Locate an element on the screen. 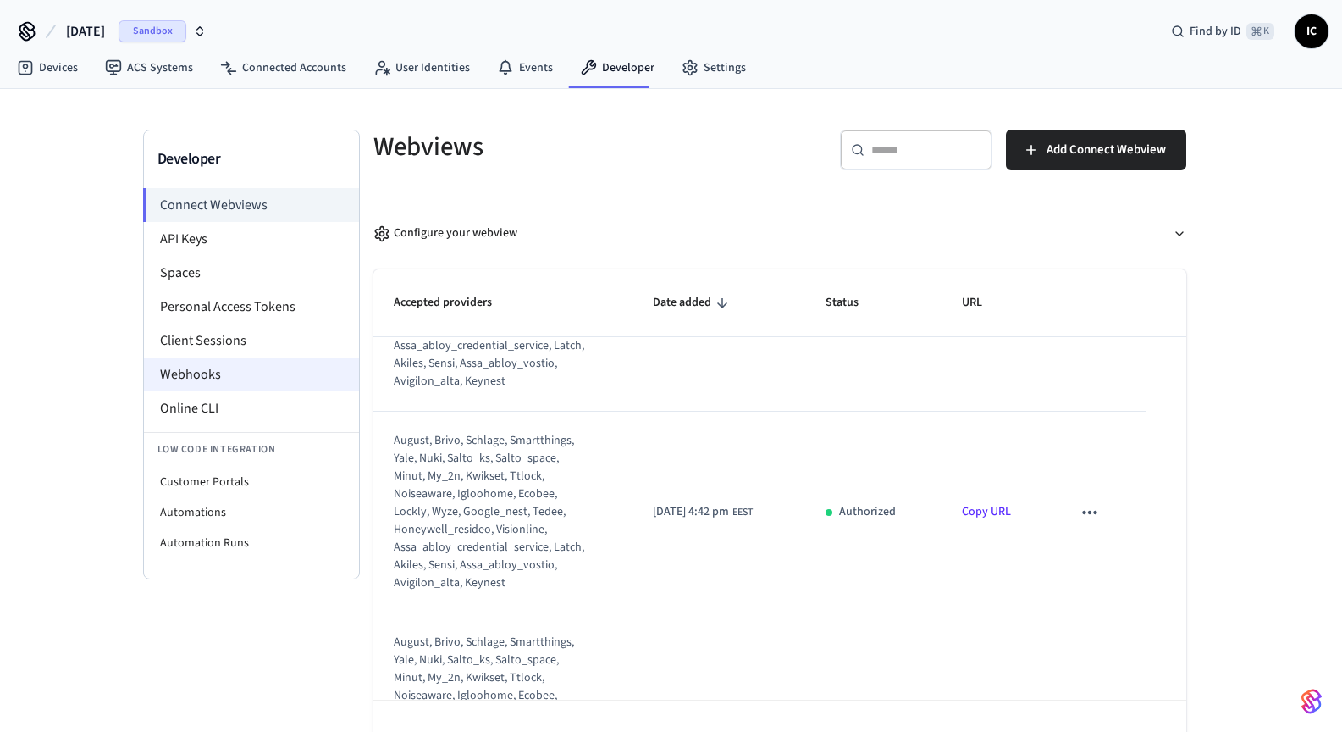  h3: Developer is located at coordinates (251, 159).